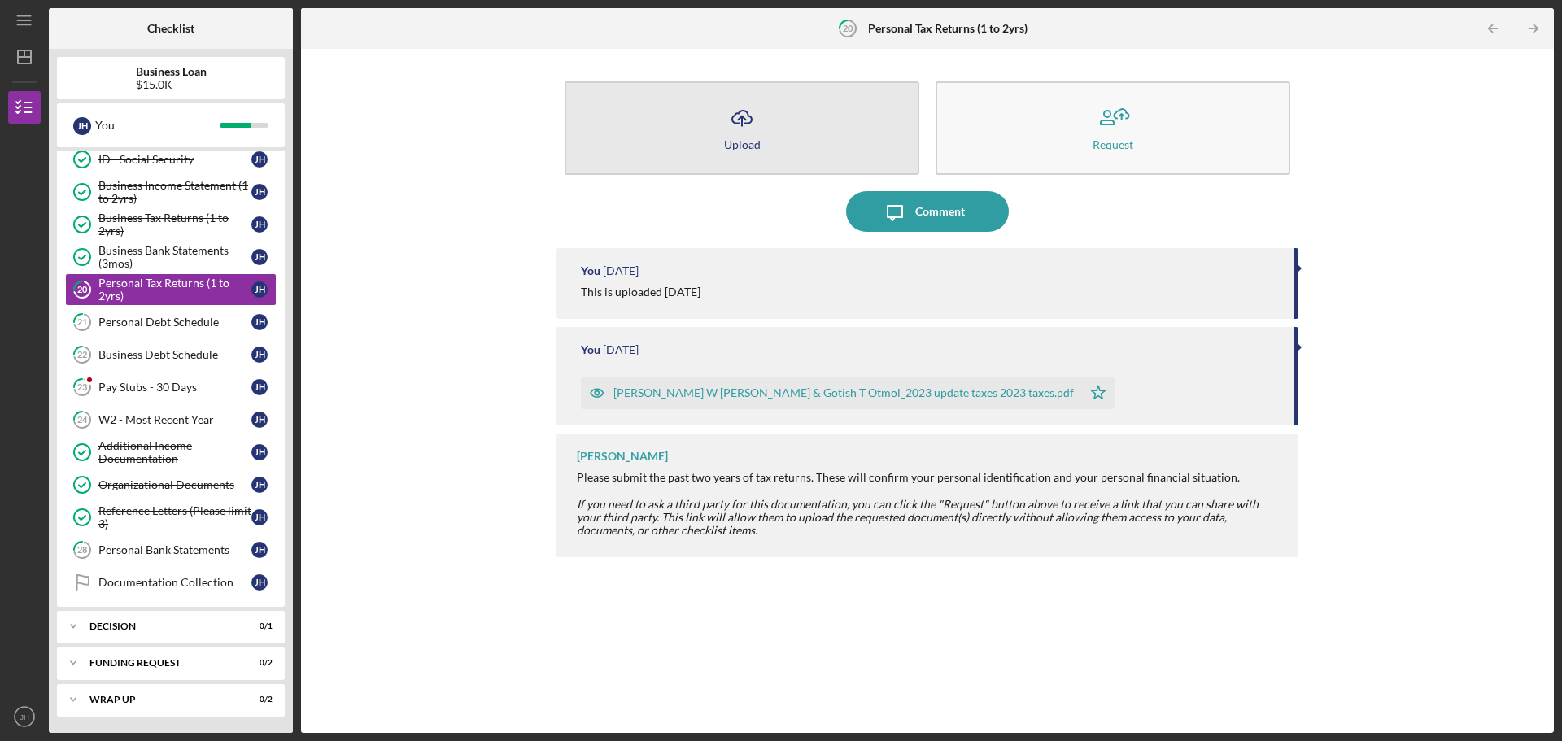 Image resolution: width=1562 pixels, height=741 pixels. What do you see at coordinates (175, 517) in the screenshot?
I see `div: Reference Letters (Please limit 3)` at bounding box center [175, 517].